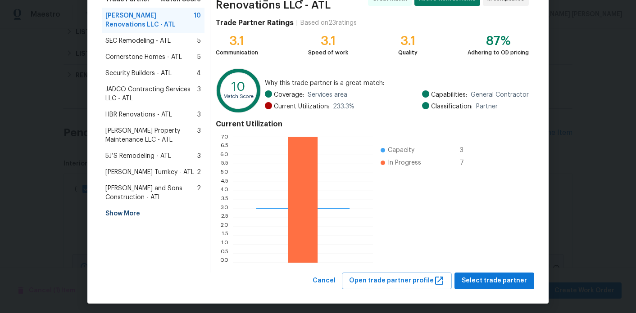 Image resolution: width=636 pixels, height=313 pixels. Describe the element at coordinates (224, 164) in the screenshot. I see `text: 5.5` at that location.